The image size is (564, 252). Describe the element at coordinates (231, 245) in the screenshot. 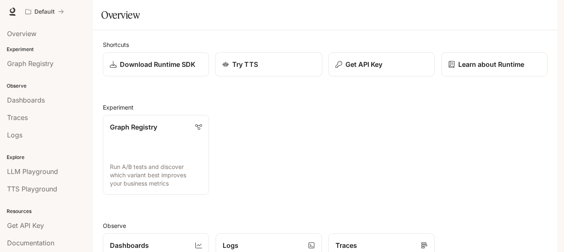

I see `p: Logs` at that location.